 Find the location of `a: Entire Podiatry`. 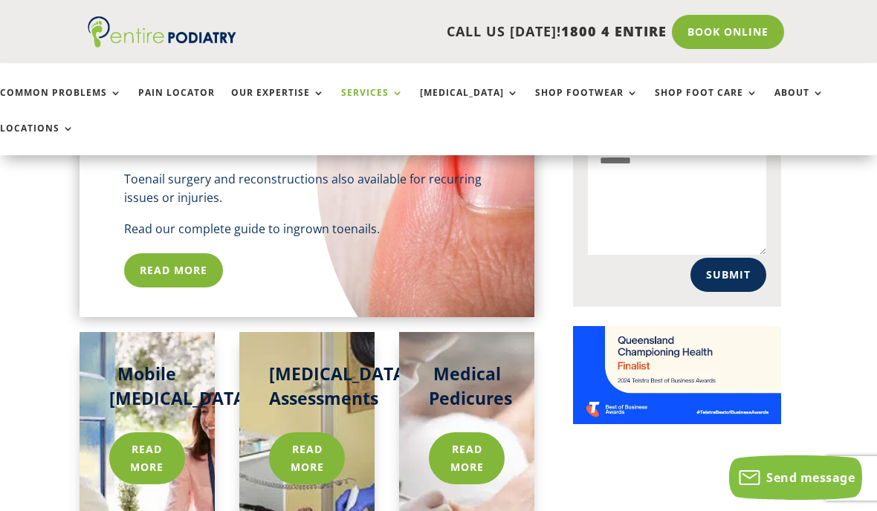

a: Entire Podiatry is located at coordinates (162, 43).